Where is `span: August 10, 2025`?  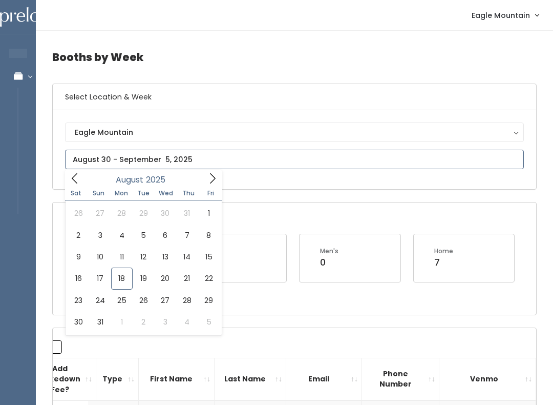 span: August 10, 2025 is located at coordinates (100, 257).